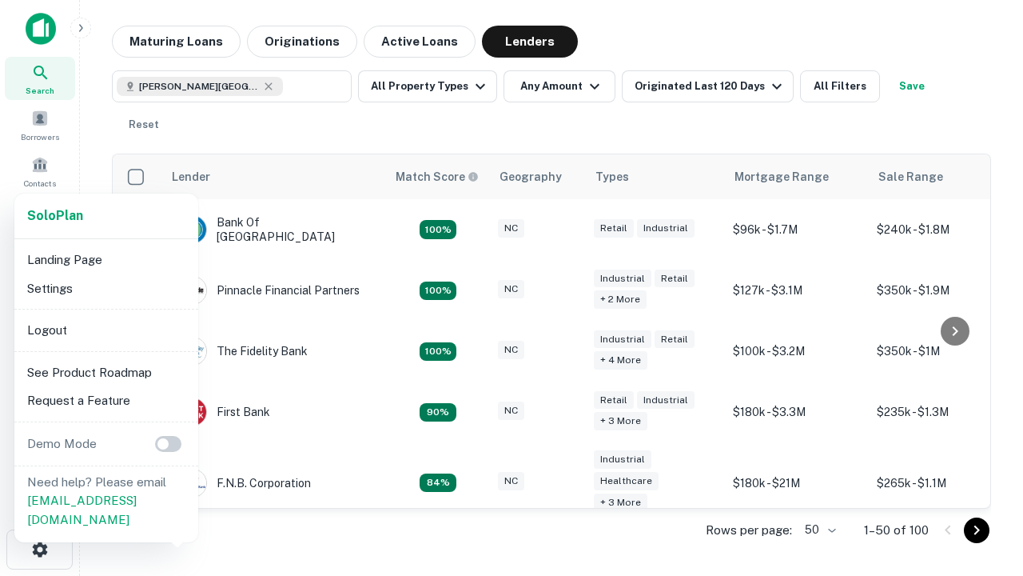 The width and height of the screenshot is (1023, 576). What do you see at coordinates (55, 215) in the screenshot?
I see `strong: Solo Plan` at bounding box center [55, 215].